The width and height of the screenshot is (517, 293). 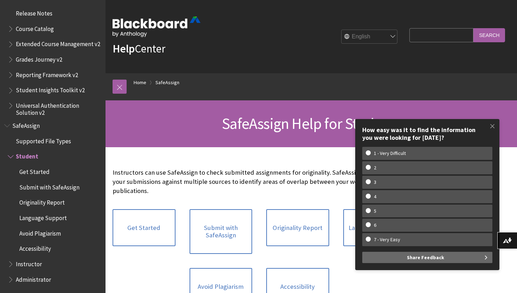 What do you see at coordinates (34, 170) in the screenshot?
I see `span: Get Started` at bounding box center [34, 170].